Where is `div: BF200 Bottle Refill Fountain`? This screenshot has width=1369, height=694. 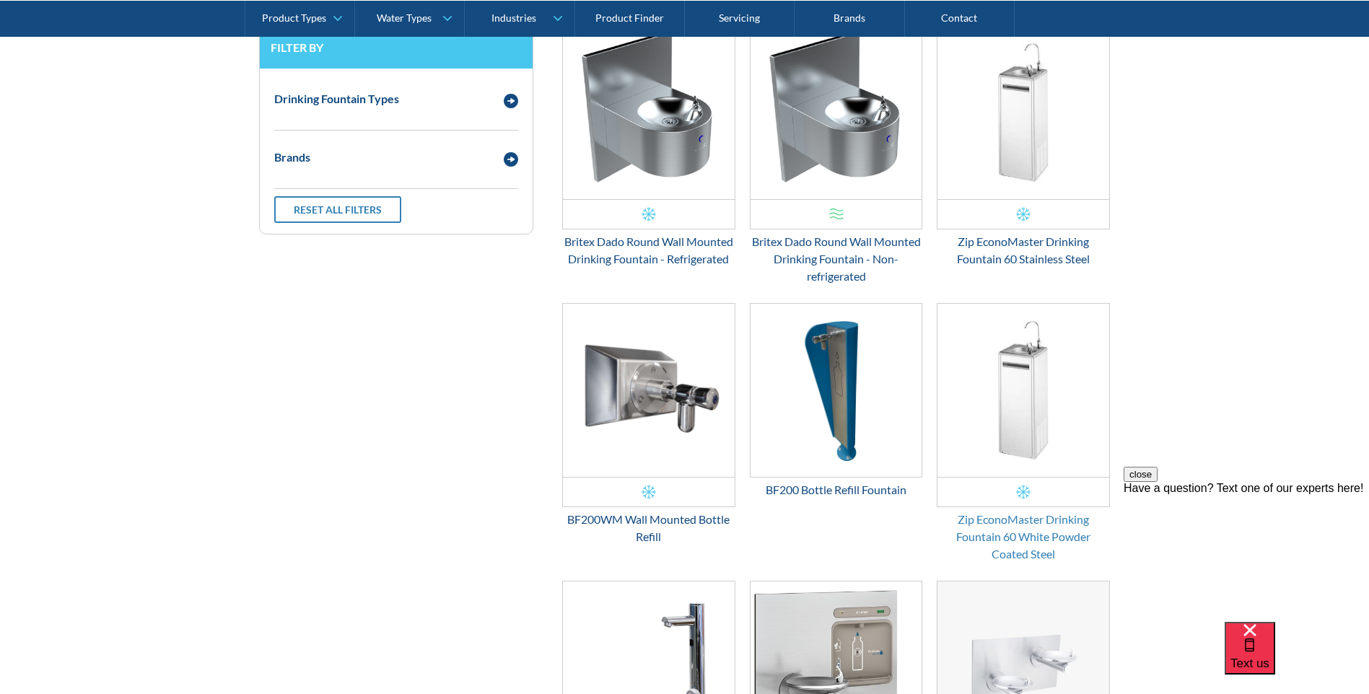 div: BF200 Bottle Refill Fountain is located at coordinates (836, 490).